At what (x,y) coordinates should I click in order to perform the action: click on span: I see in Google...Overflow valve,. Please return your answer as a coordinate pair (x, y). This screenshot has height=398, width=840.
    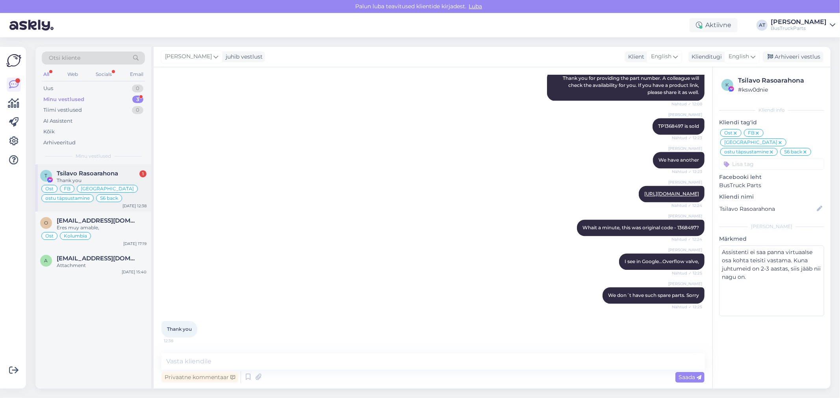
    Looking at the image, I should click on (661, 261).